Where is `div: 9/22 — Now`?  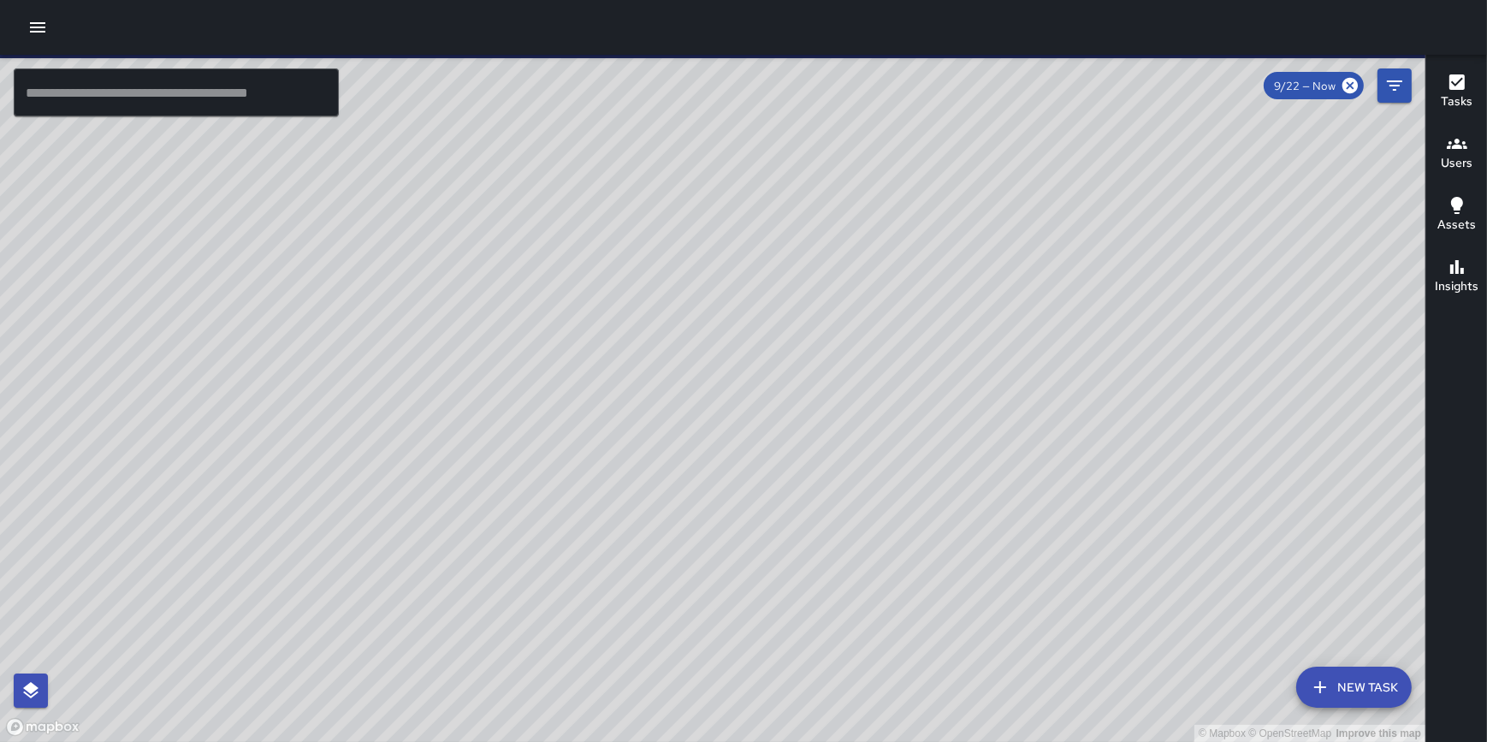 div: 9/22 — Now is located at coordinates (1313, 86).